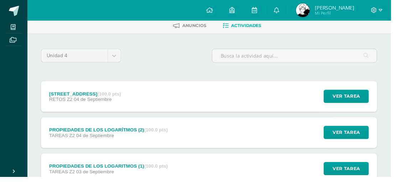 This screenshot has width=407, height=184. Describe the element at coordinates (63, 104) in the screenshot. I see `span: RETOS Z2` at that location.